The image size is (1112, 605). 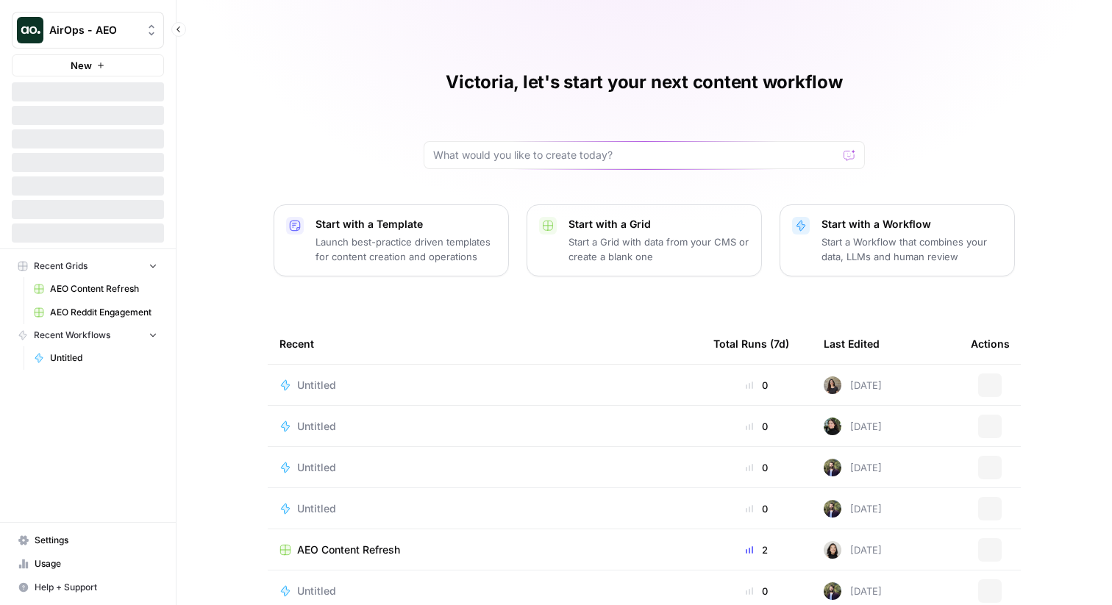 What do you see at coordinates (912, 224) in the screenshot?
I see `p: Start with a Workflow` at bounding box center [912, 224].